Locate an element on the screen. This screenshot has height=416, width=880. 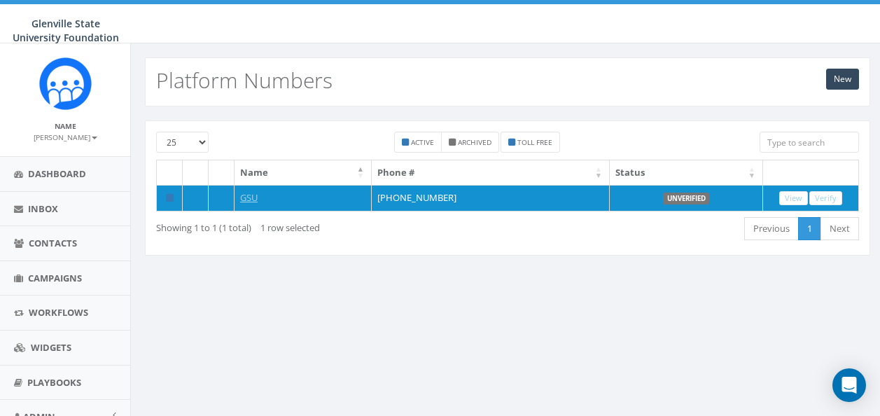
th: Name: activate to sort column descending is located at coordinates (303, 172).